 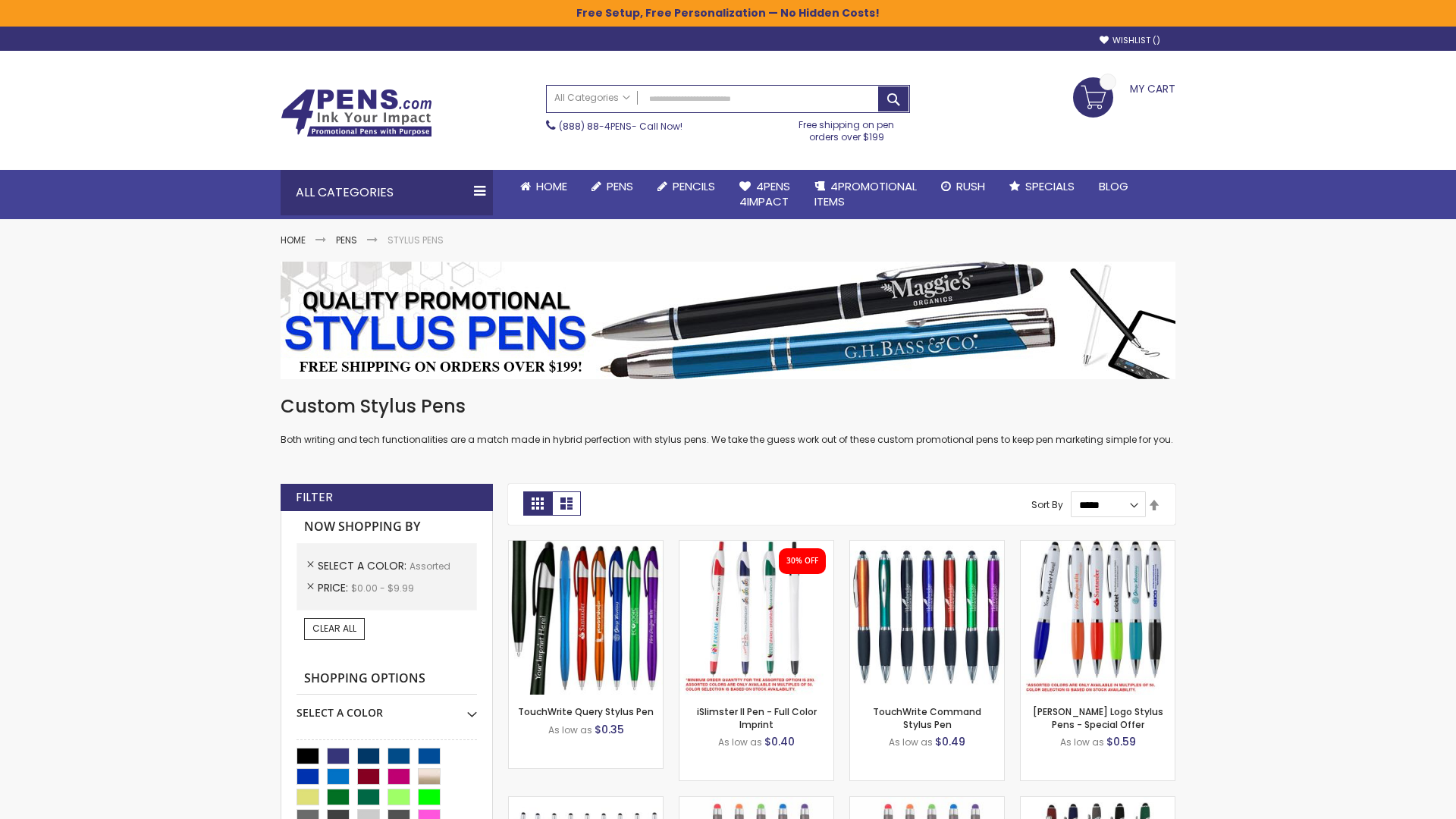 I want to click on span: Assorted, so click(x=430, y=566).